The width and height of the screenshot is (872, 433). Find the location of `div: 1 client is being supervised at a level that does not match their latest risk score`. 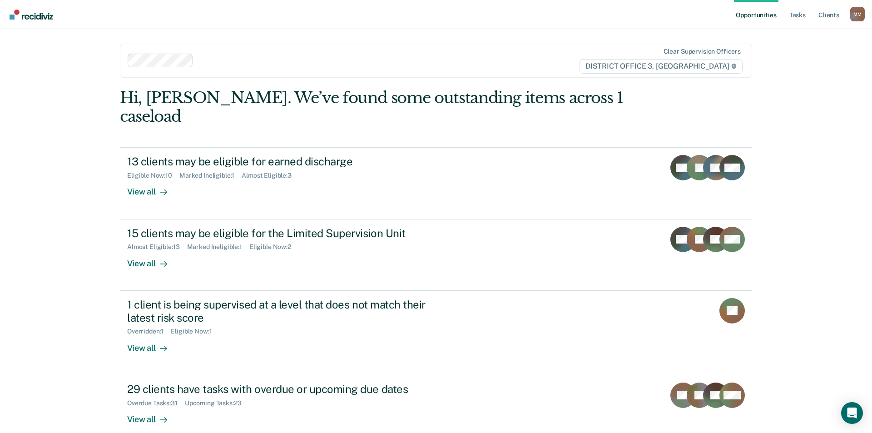

div: 1 client is being supervised at a level that does not match their latest risk score is located at coordinates (286, 311).